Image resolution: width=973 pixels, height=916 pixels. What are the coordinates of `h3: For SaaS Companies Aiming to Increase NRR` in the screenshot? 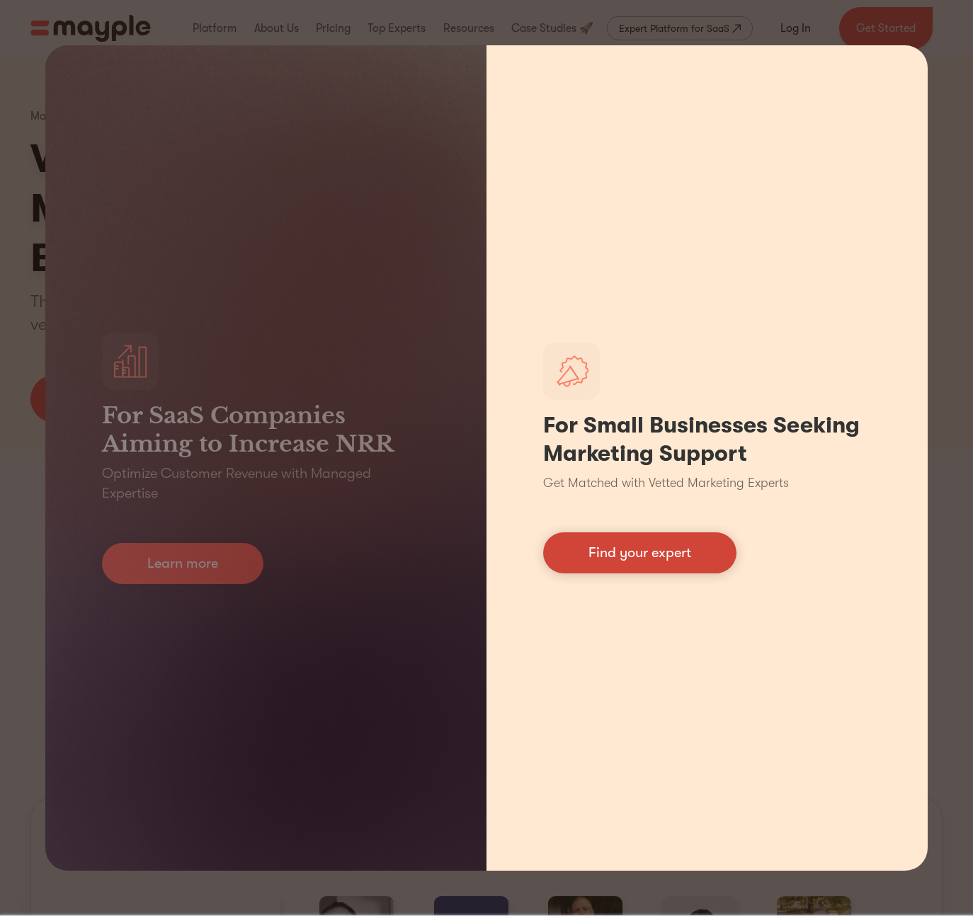 It's located at (265, 430).